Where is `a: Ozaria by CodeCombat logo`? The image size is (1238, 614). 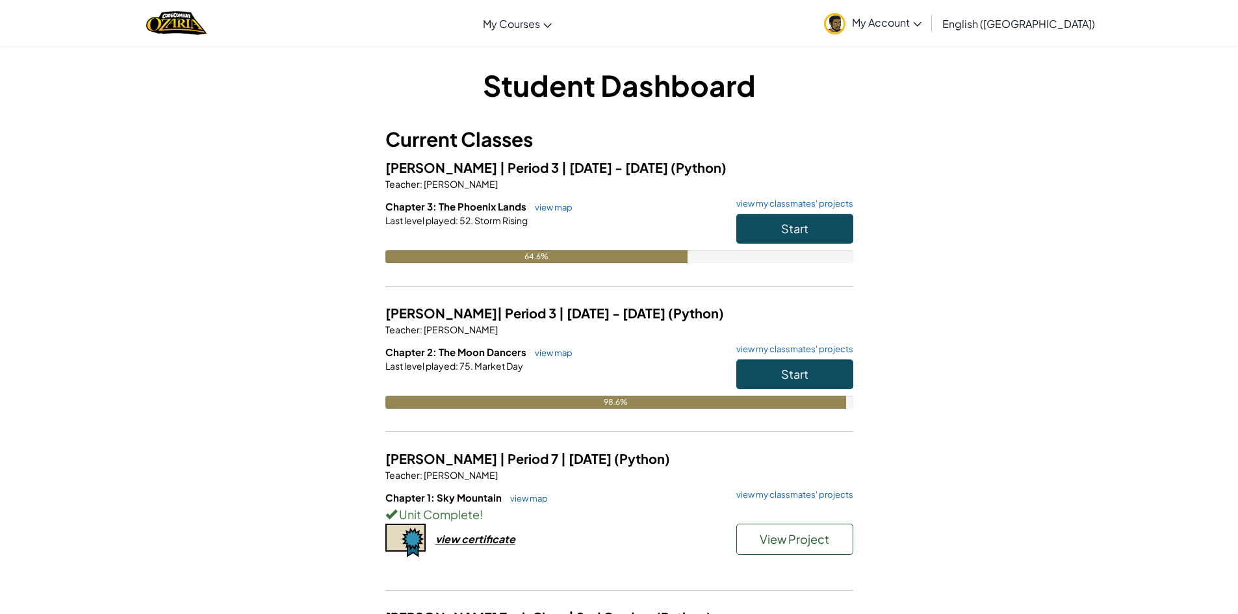
a: Ozaria by CodeCombat logo is located at coordinates (176, 23).